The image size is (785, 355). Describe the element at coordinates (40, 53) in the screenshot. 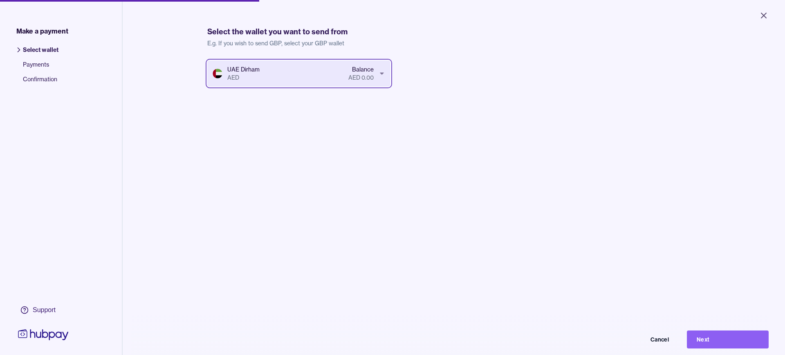

I see `span: Select wallet` at that location.